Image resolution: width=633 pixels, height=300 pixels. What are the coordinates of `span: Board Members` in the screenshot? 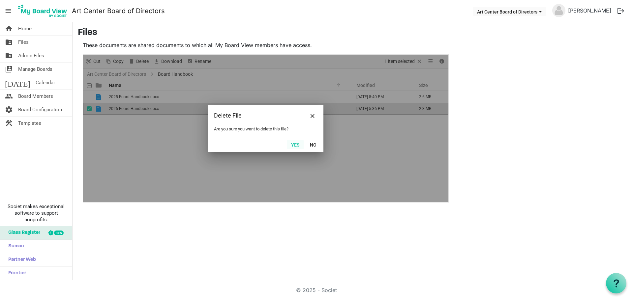 It's located at (36, 96).